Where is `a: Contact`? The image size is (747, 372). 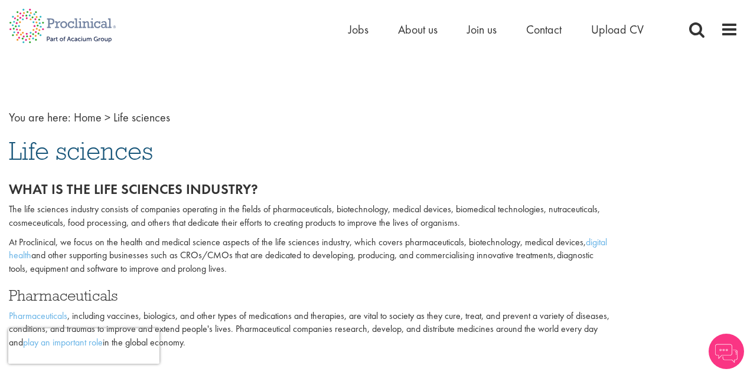 a: Contact is located at coordinates (544, 30).